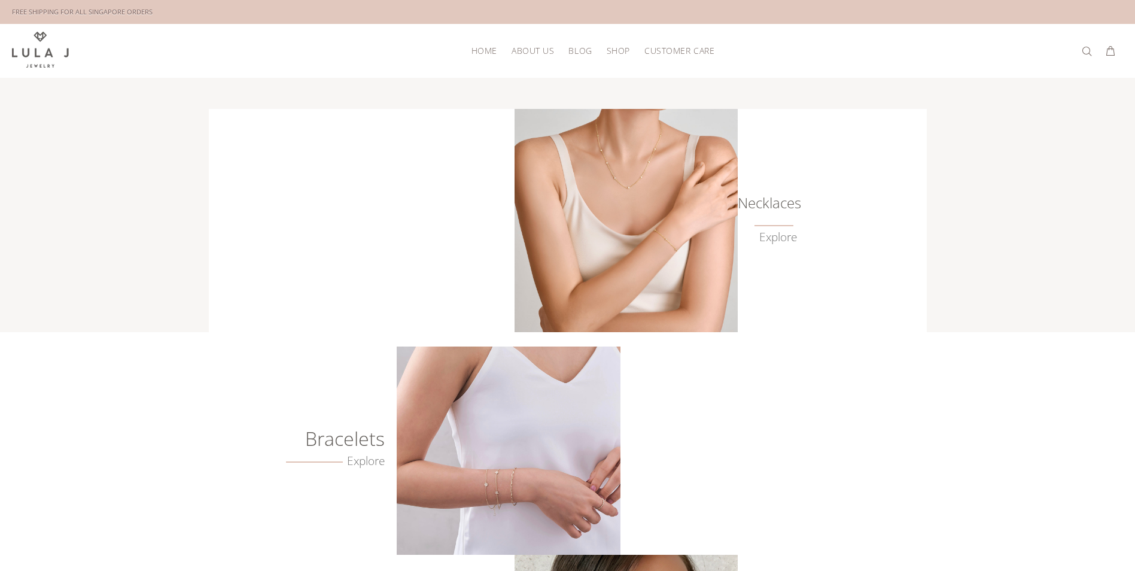 The image size is (1135, 571). What do you see at coordinates (580, 50) in the screenshot?
I see `a: Blog` at bounding box center [580, 50].